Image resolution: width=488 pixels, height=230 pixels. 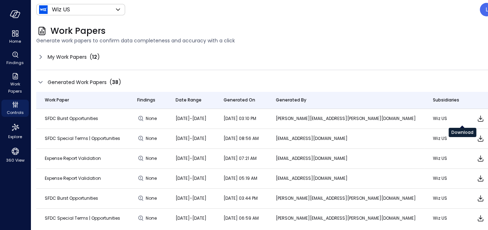 I want to click on span: Explore, so click(x=15, y=136).